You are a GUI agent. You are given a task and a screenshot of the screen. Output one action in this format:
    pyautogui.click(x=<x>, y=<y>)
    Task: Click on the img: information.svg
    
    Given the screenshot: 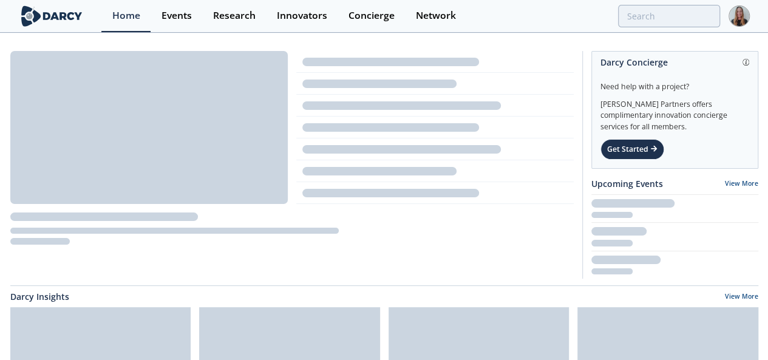 What is the action you would take?
    pyautogui.click(x=746, y=62)
    